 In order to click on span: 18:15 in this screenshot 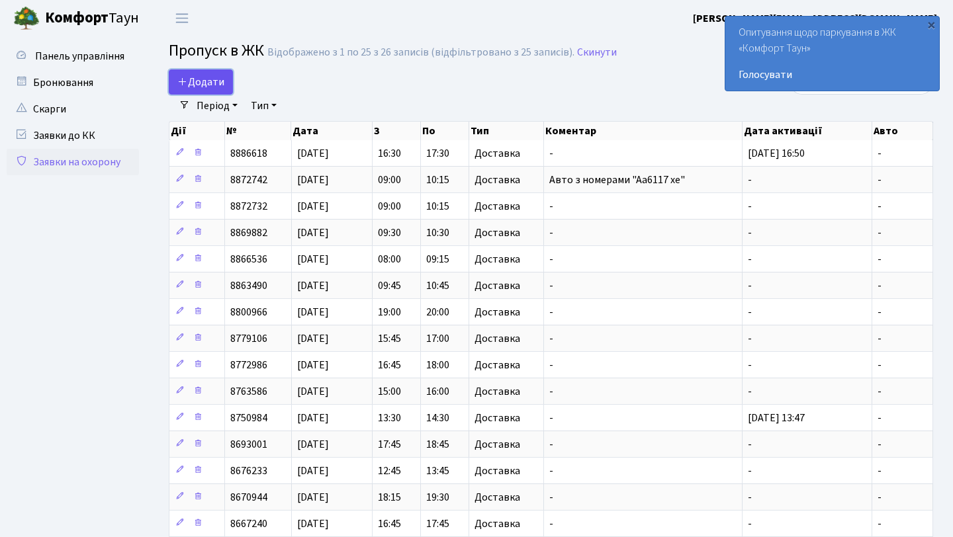, I will do `click(389, 498)`.